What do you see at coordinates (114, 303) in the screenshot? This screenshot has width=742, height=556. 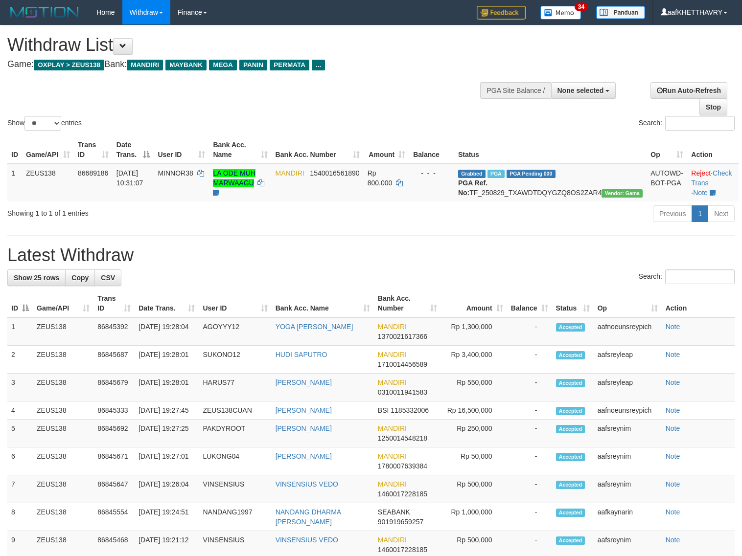 I see `th: Trans ID: activate to sort column ascending` at bounding box center [114, 303].